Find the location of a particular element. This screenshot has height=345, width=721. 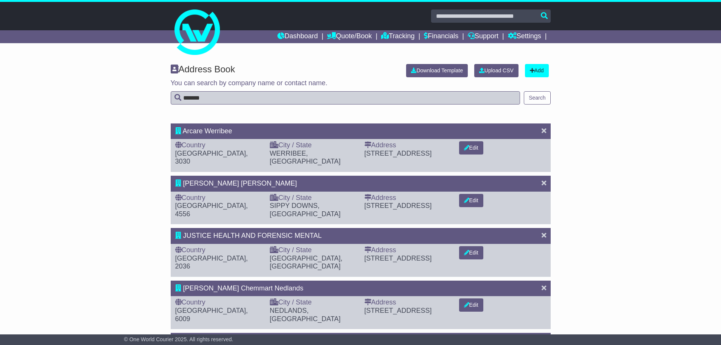

a: Upload CSV is located at coordinates (496, 70).